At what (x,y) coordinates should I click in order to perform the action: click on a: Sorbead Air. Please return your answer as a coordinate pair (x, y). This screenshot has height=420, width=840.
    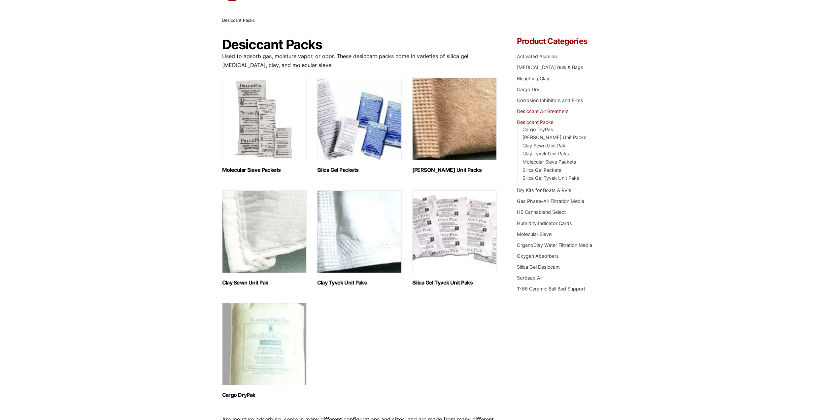
    Looking at the image, I should click on (530, 277).